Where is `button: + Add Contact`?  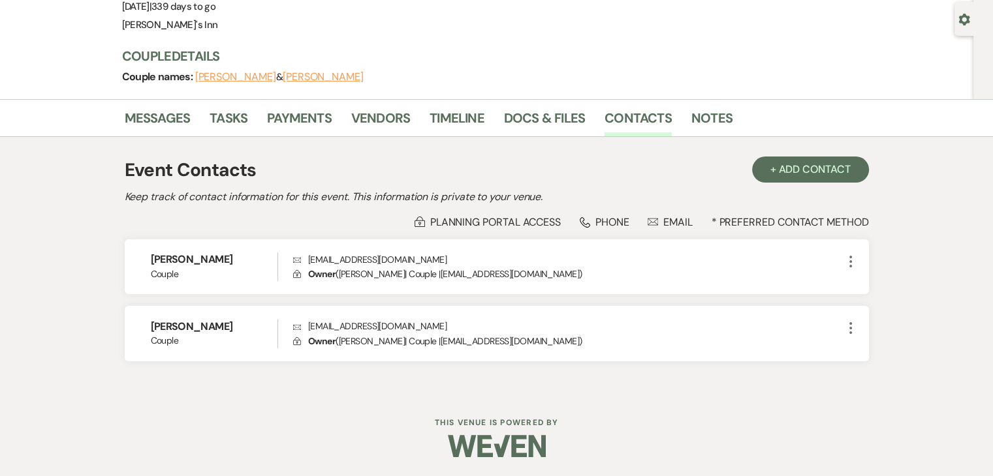 button: + Add Contact is located at coordinates (810, 170).